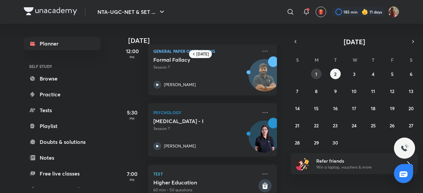 This screenshot has height=193, width=423. I want to click on button: September 13, 2025, so click(411, 91).